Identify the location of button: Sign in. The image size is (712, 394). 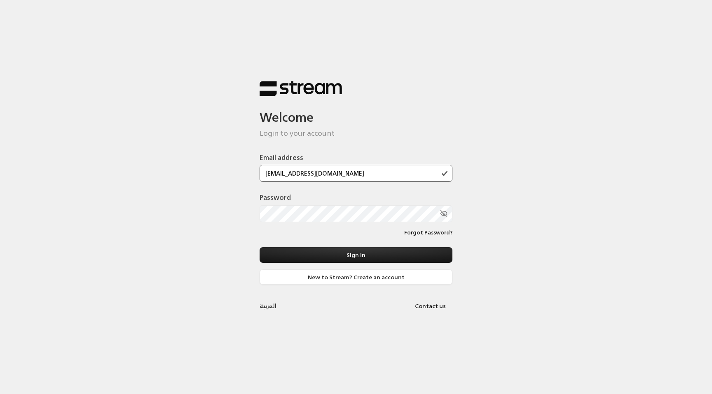
(356, 255).